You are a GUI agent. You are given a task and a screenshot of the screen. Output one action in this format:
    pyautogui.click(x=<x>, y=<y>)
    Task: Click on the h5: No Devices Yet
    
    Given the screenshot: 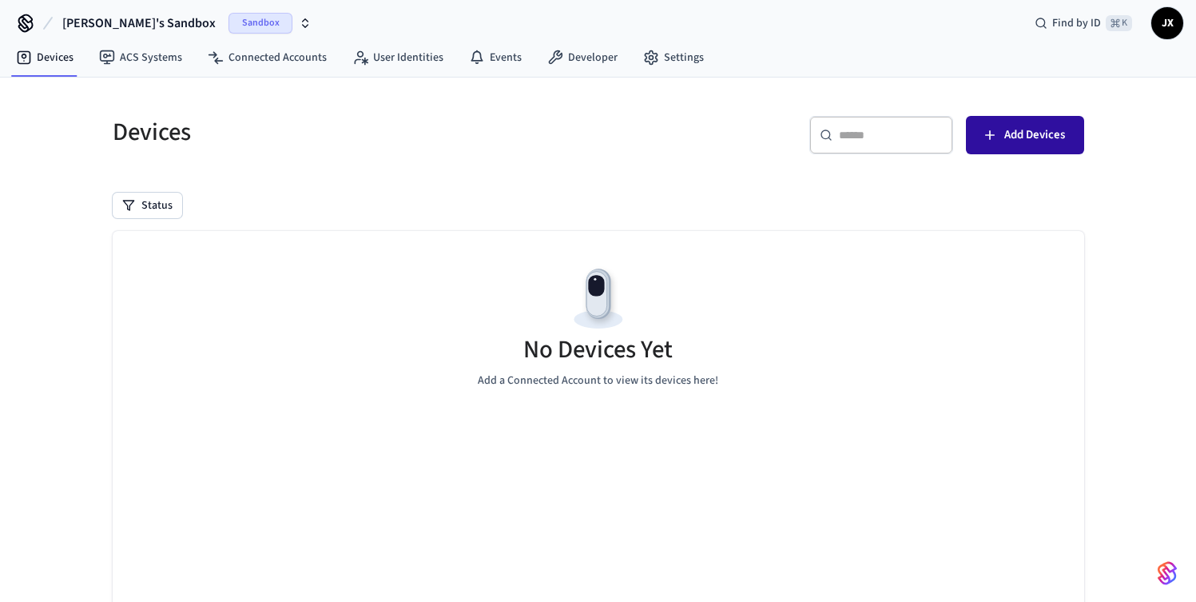 What is the action you would take?
    pyautogui.click(x=598, y=349)
    